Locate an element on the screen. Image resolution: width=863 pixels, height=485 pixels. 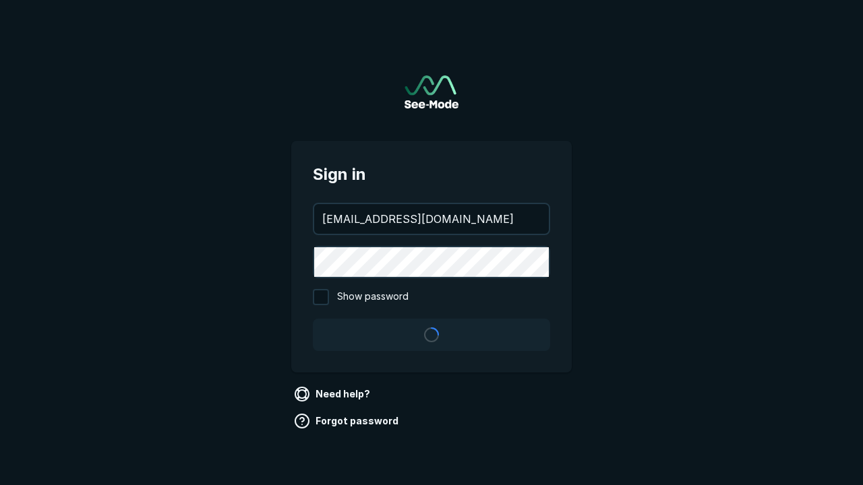
span: Sign in is located at coordinates (431, 175).